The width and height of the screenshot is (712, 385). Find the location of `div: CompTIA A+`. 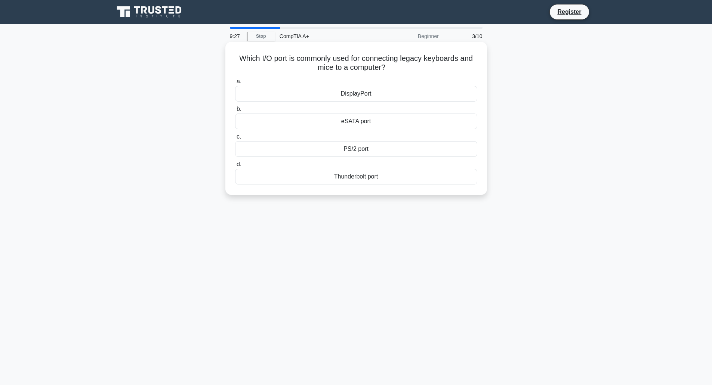

div: CompTIA A+ is located at coordinates (326, 36).